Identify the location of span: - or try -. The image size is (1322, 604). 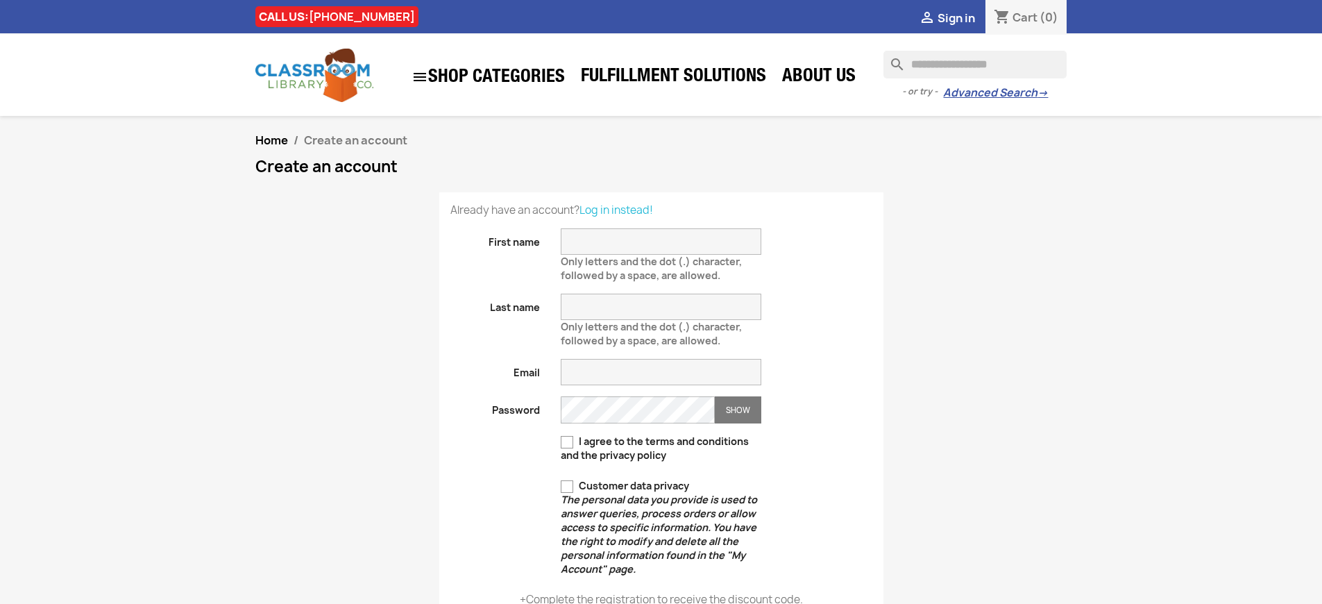
(922, 92).